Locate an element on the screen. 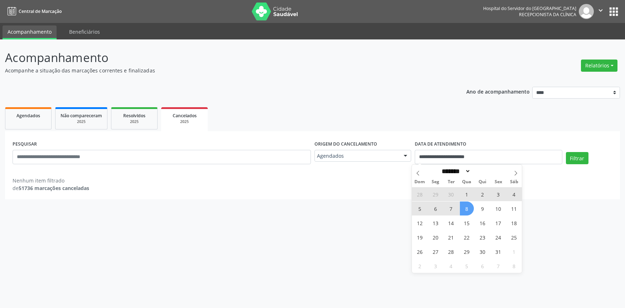 The height and width of the screenshot is (308, 625). span: Outubro 14, 2025 is located at coordinates (451, 222).